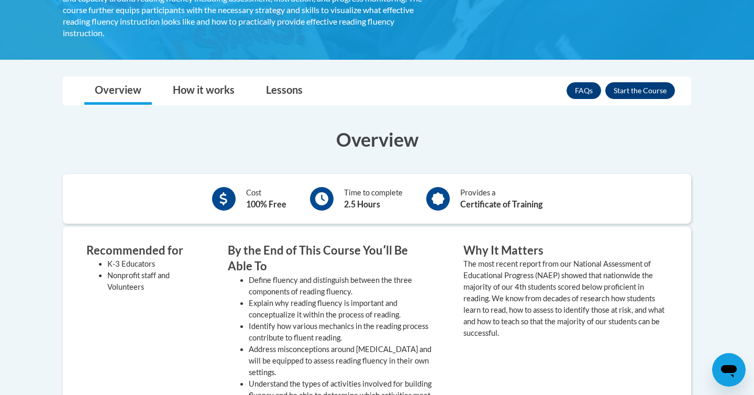  What do you see at coordinates (330, 259) in the screenshot?
I see `h3: By the End of This Course Youʹll Be Able To` at bounding box center [330, 259].